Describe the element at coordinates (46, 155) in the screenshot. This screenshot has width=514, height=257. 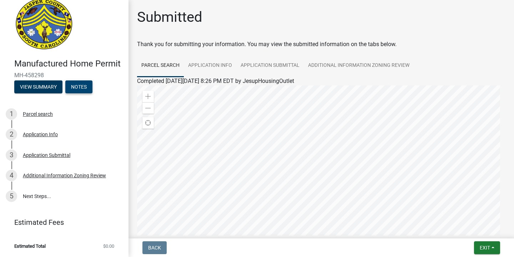
I see `div: Application Submittal` at that location.